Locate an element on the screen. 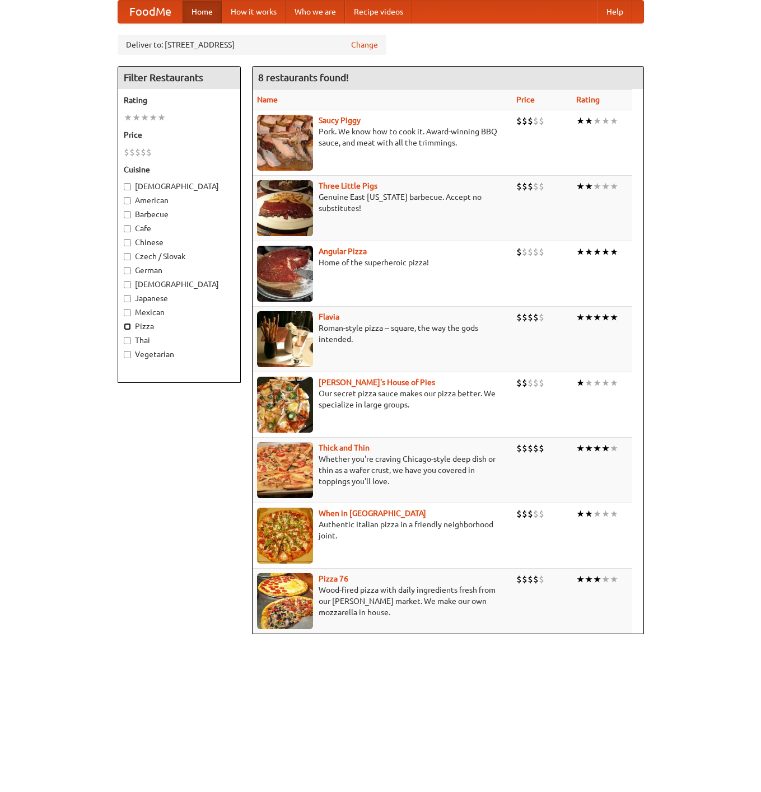 Image resolution: width=761 pixels, height=792 pixels. p: Pork. We know how to cook it. Award-winning BBQ sauce, and meat with all the trimmings. is located at coordinates (383, 137).